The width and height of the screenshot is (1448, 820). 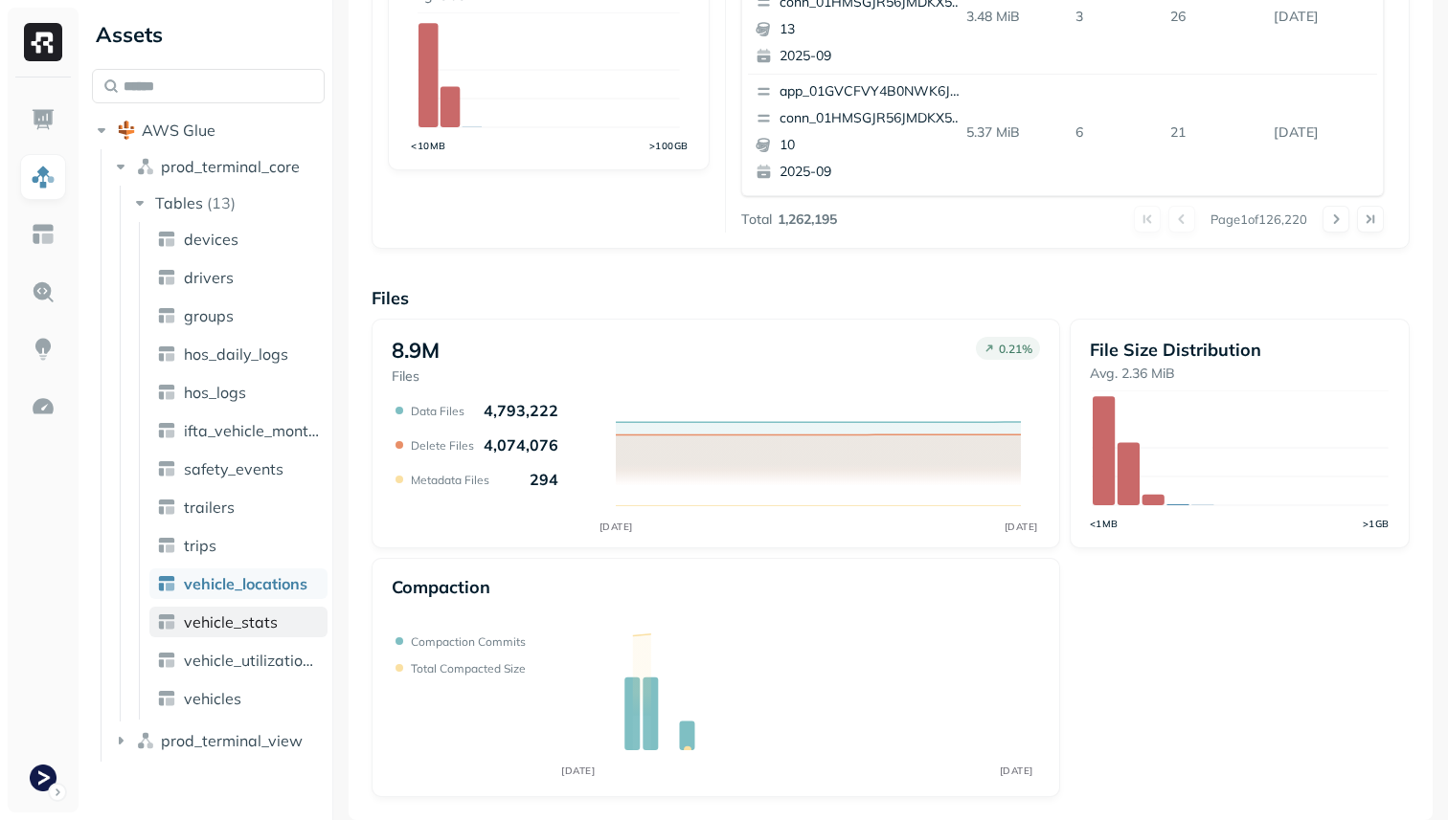 I want to click on p: File Size Distribution, so click(x=1239, y=349).